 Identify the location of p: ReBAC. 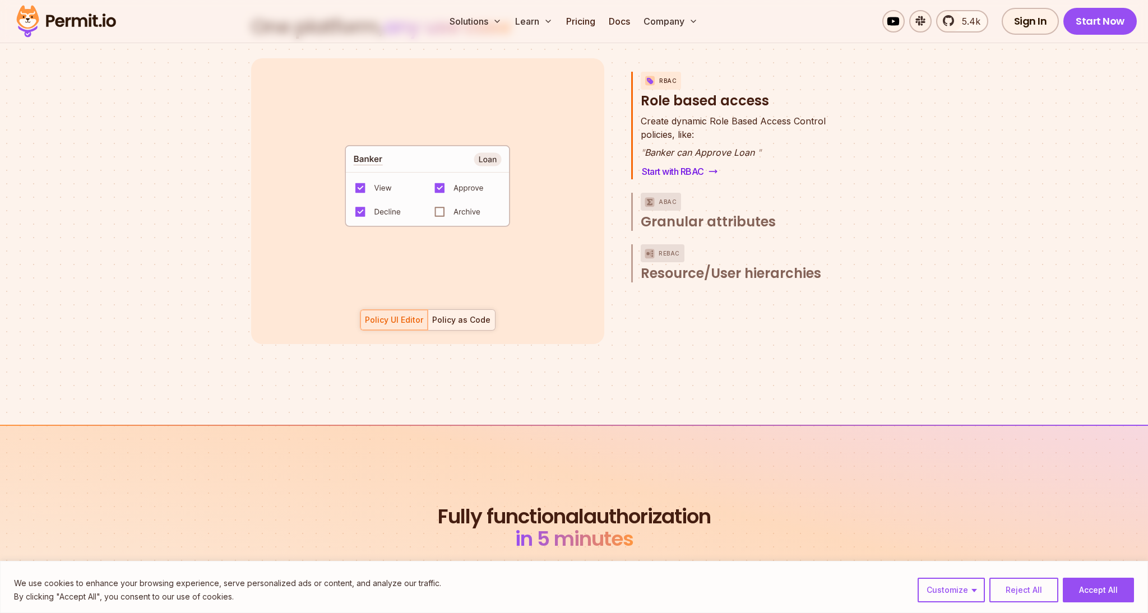
(670, 253).